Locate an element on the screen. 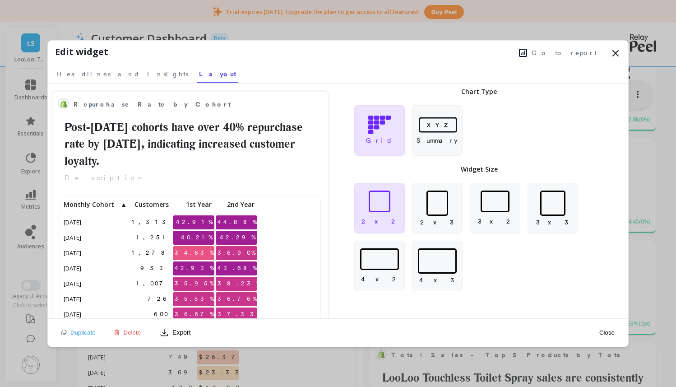 This screenshot has width=676, height=387. button: Export is located at coordinates (175, 332).